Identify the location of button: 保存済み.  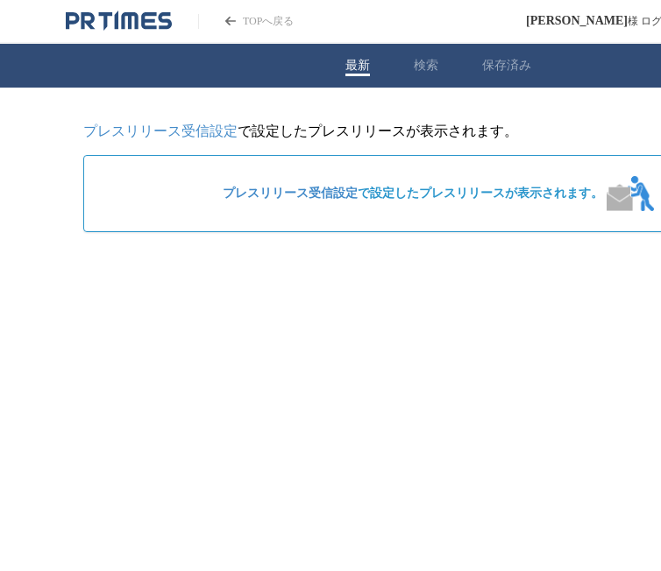
(507, 66).